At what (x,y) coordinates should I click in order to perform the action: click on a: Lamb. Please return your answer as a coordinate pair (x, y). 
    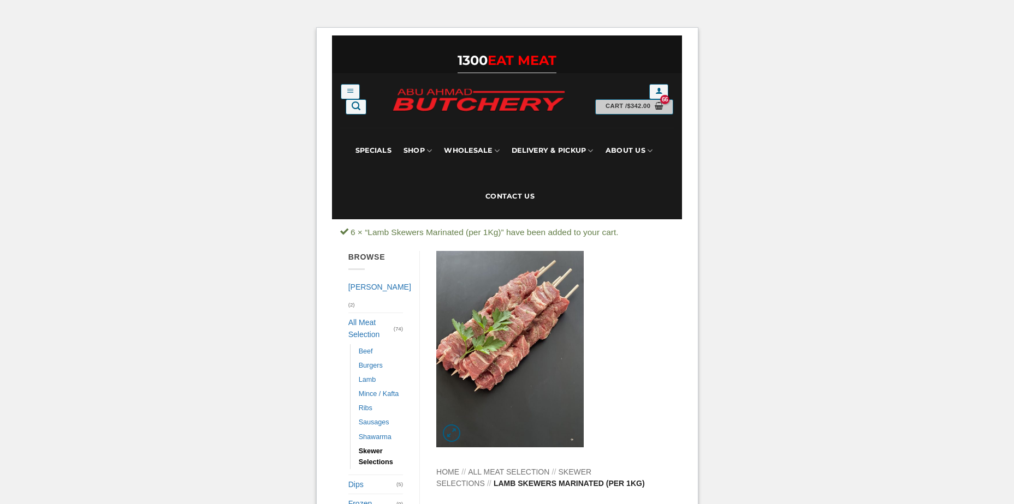
    Looking at the image, I should click on (367, 380).